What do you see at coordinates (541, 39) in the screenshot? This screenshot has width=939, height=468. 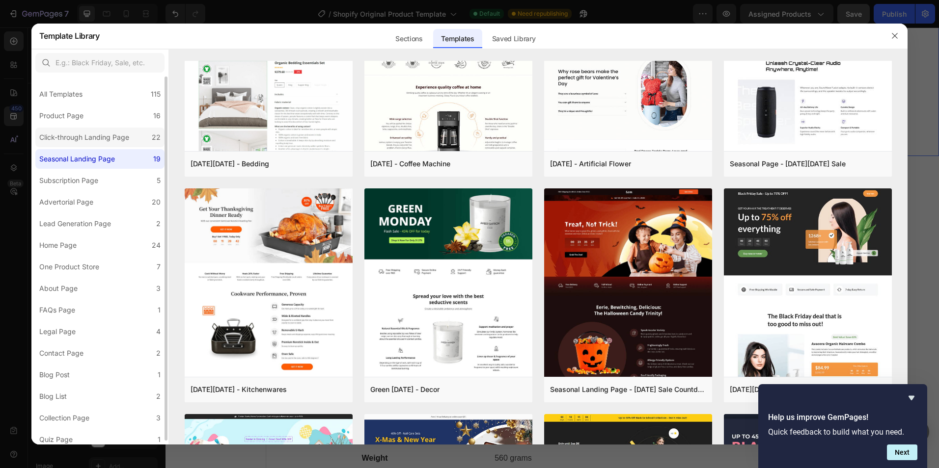 I see `div: ADD TO CART` at bounding box center [541, 39].